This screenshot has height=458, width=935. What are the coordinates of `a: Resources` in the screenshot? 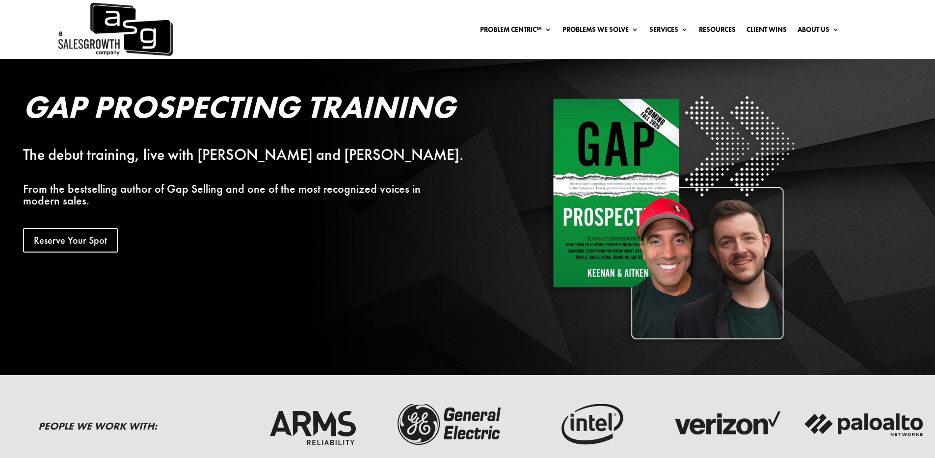 It's located at (717, 31).